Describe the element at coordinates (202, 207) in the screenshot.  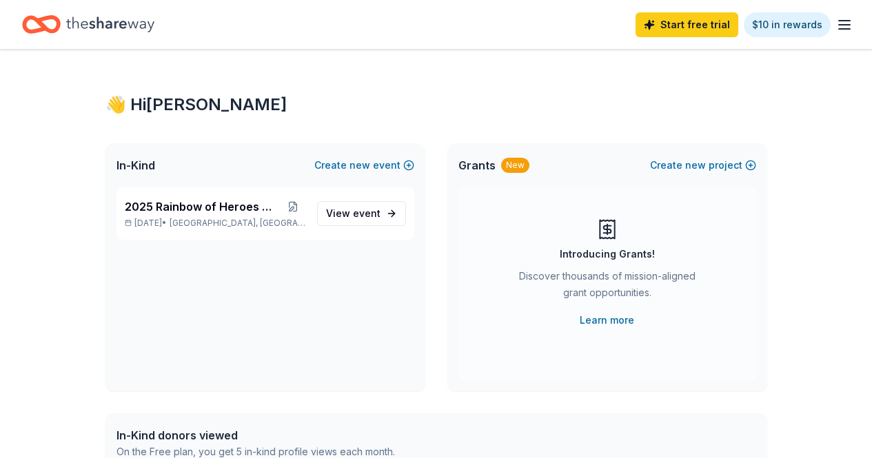
I see `span: 2025 Rainbow of Heroes Walk` at that location.